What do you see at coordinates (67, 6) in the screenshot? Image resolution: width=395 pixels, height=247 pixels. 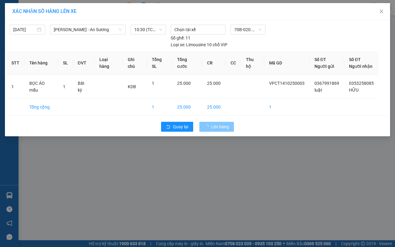 I see `strong: ĐỒNG PHƯỚC` at bounding box center [67, 6].